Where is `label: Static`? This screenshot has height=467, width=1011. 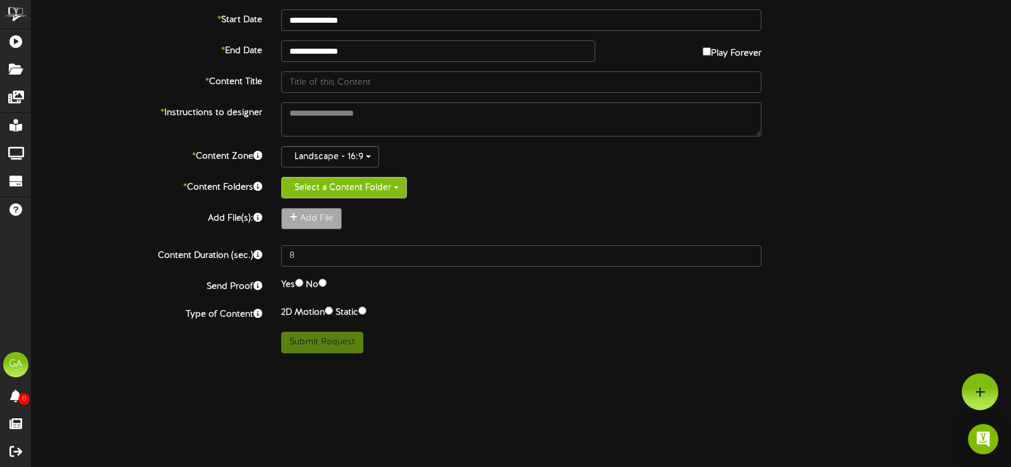 label: Static is located at coordinates (351, 312).